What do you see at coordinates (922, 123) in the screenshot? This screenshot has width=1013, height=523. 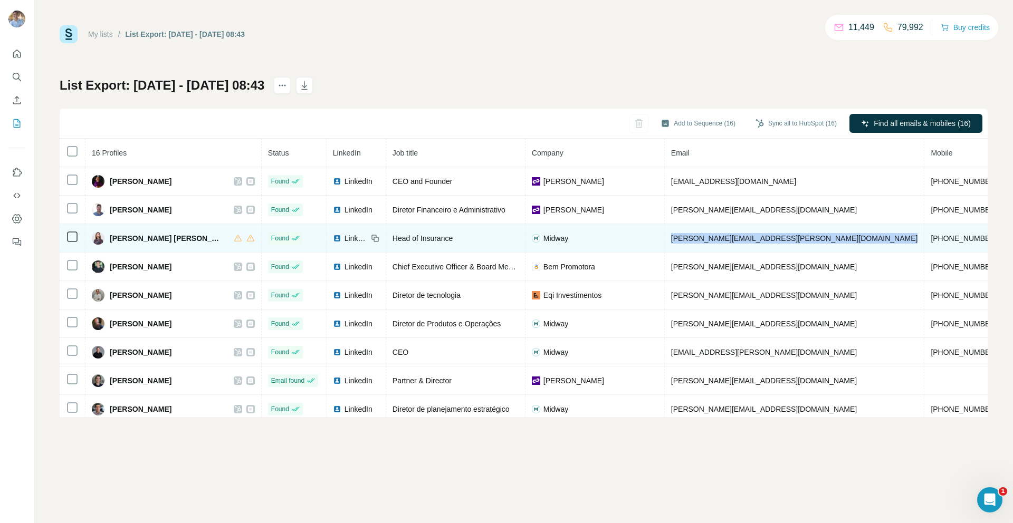 I see `span: Find all emails & mobiles (16)` at bounding box center [922, 123].